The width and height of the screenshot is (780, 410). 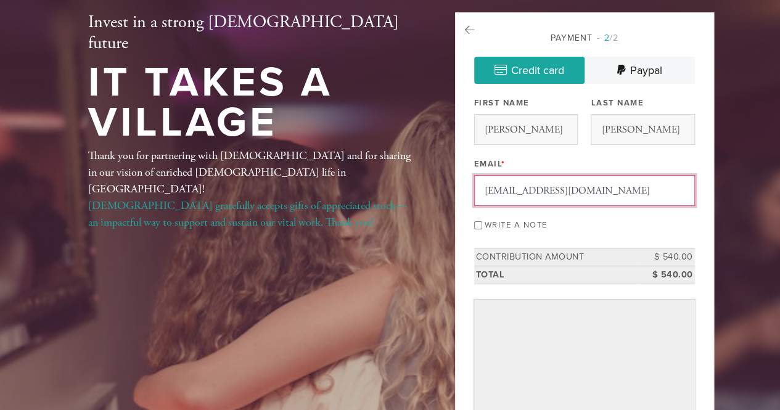 I want to click on span: This field is required., so click(x=503, y=164).